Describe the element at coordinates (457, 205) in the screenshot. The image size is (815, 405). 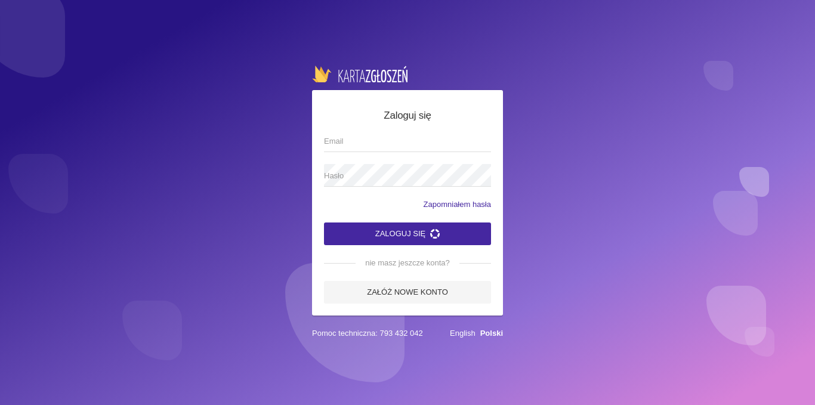
I see `a: Zapomniałem hasła` at that location.